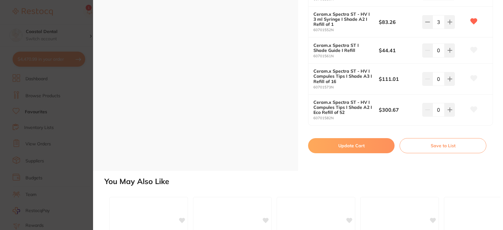  I want to click on b: Ceram.x Spectra ST - HV I 3 ml Syringe I Shade A2 I Refill of 1, so click(343, 19).